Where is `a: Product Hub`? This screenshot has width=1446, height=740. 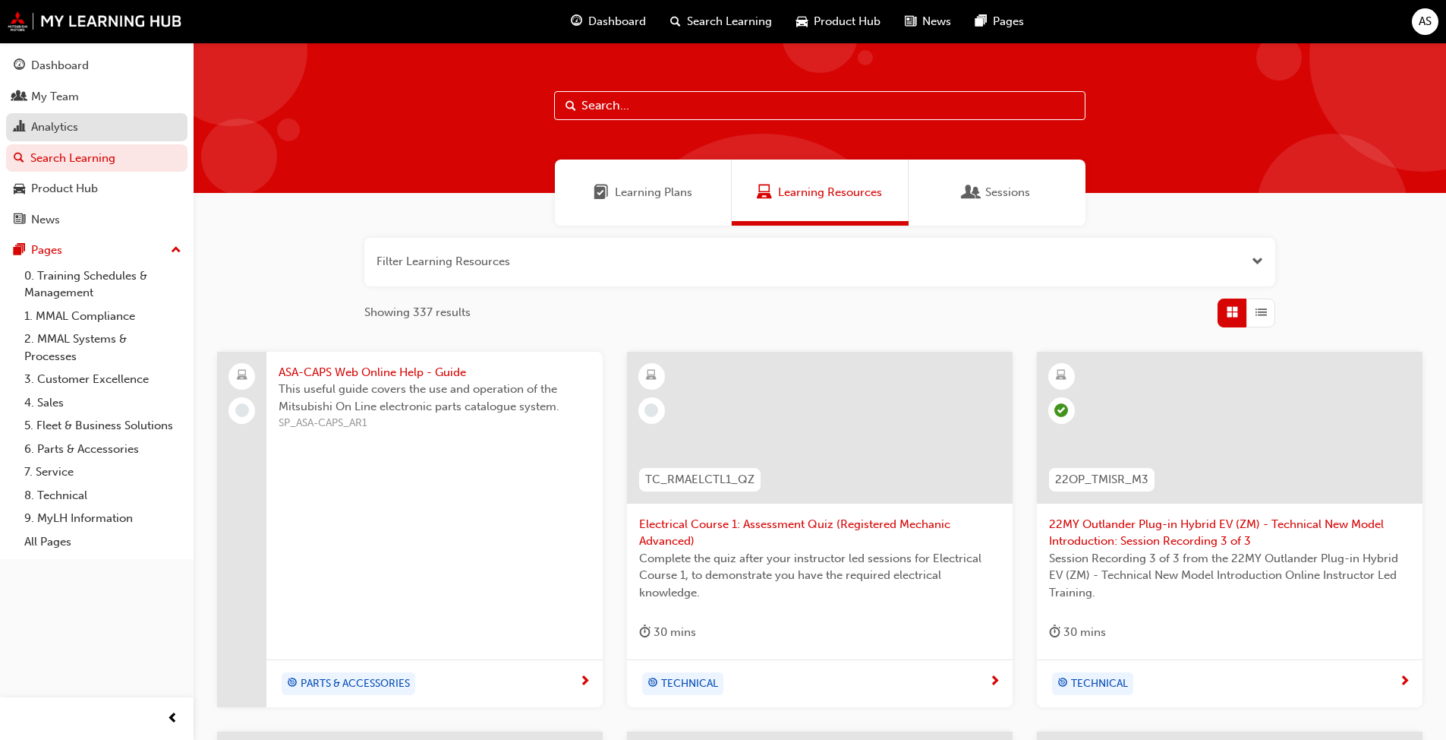 a: Product Hub is located at coordinates (96, 188).